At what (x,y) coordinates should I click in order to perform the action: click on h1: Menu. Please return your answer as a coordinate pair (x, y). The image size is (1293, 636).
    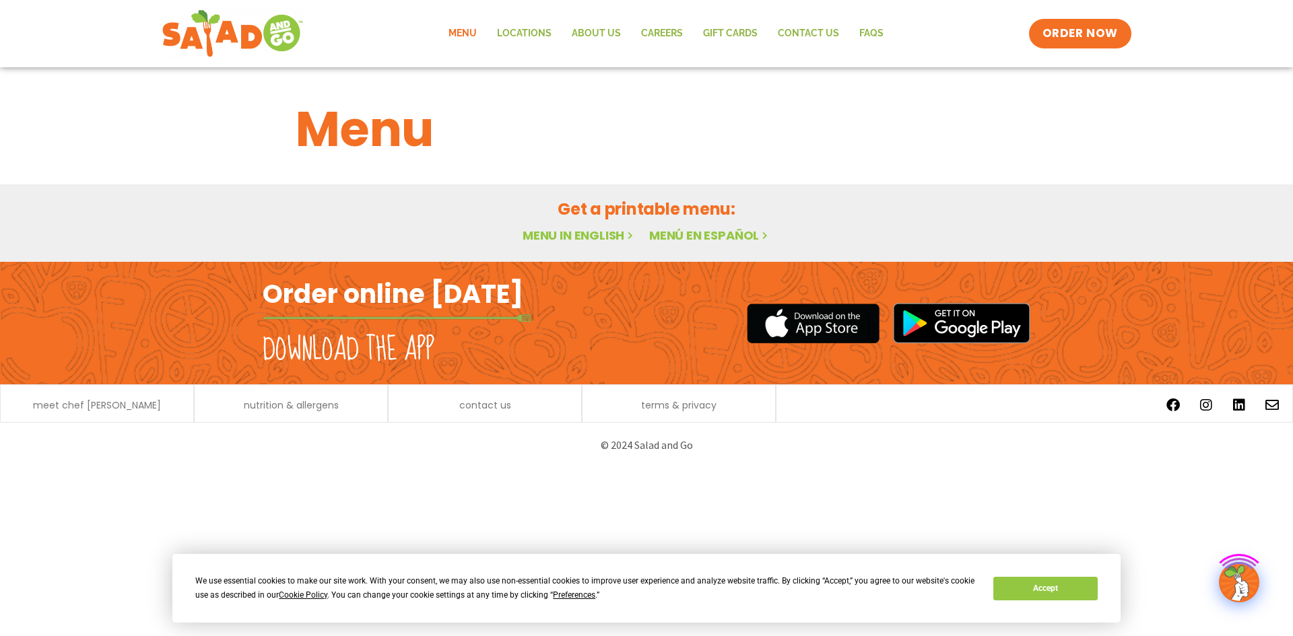
    Looking at the image, I should click on (647, 129).